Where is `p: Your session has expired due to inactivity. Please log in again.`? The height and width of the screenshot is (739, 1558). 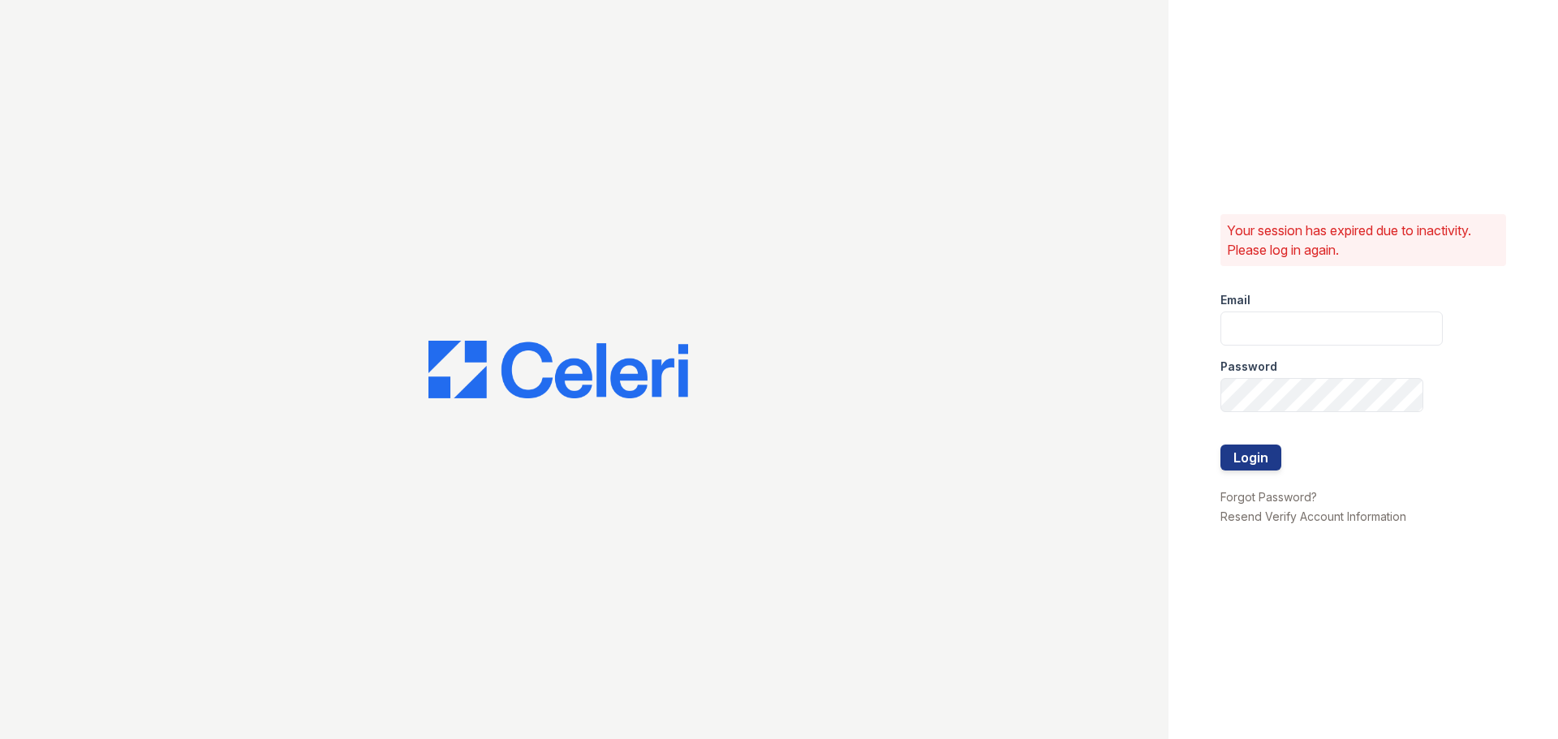
p: Your session has expired due to inactivity. Please log in again. is located at coordinates (1363, 240).